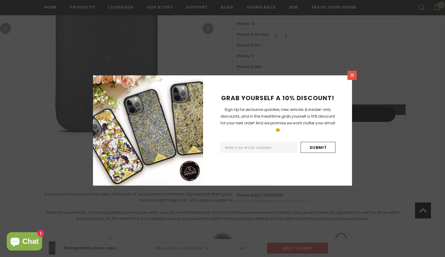 This screenshot has height=257, width=445. What do you see at coordinates (278, 98) in the screenshot?
I see `span: GRAB YOURSELF A 10% DISCOUNT!` at bounding box center [278, 98].